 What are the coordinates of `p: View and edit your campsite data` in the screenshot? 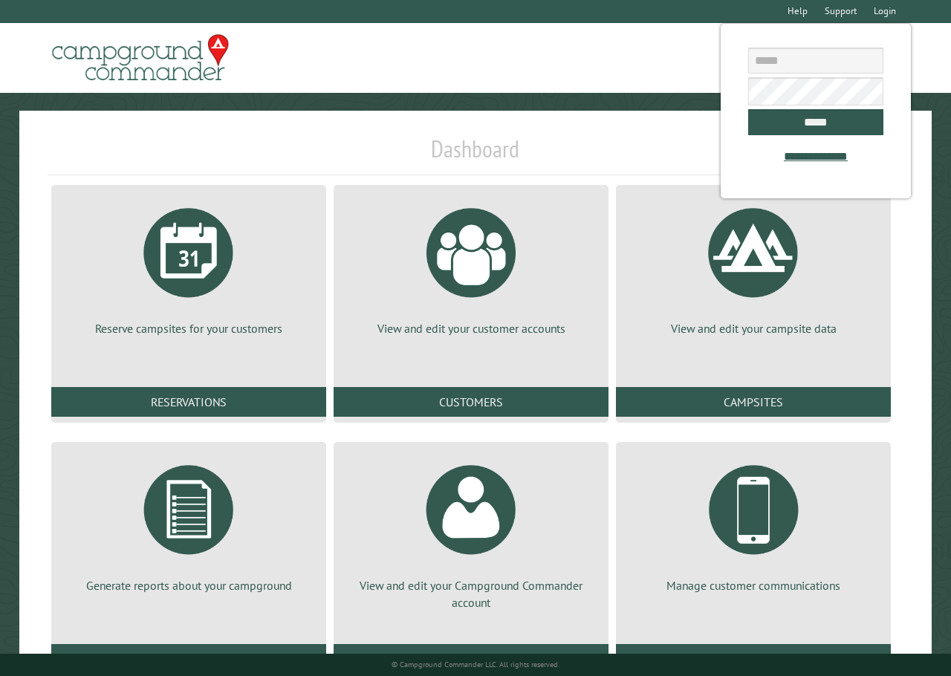 It's located at (753, 328).